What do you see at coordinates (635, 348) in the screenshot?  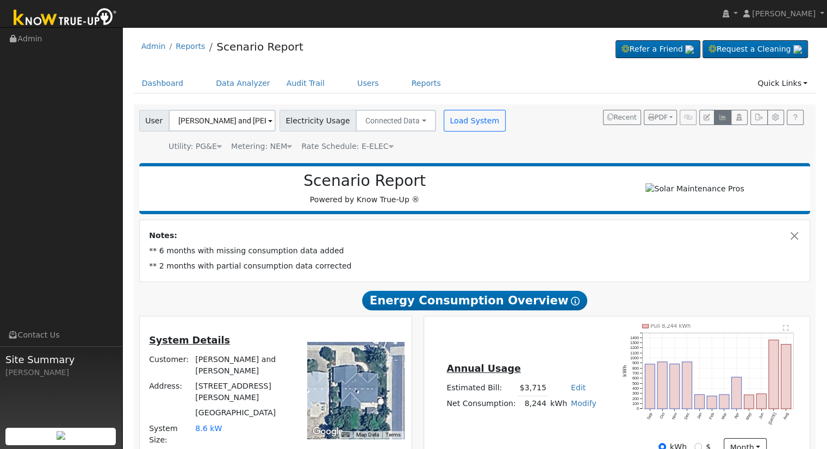 I see `text: 1200` at bounding box center [635, 348].